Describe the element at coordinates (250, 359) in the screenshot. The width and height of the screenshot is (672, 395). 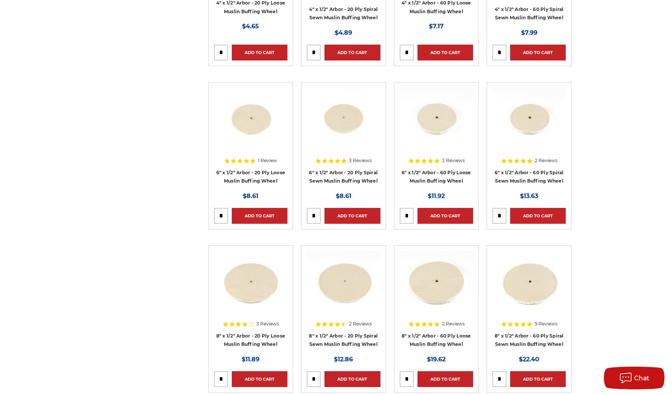
I see `span: $11.89` at that location.